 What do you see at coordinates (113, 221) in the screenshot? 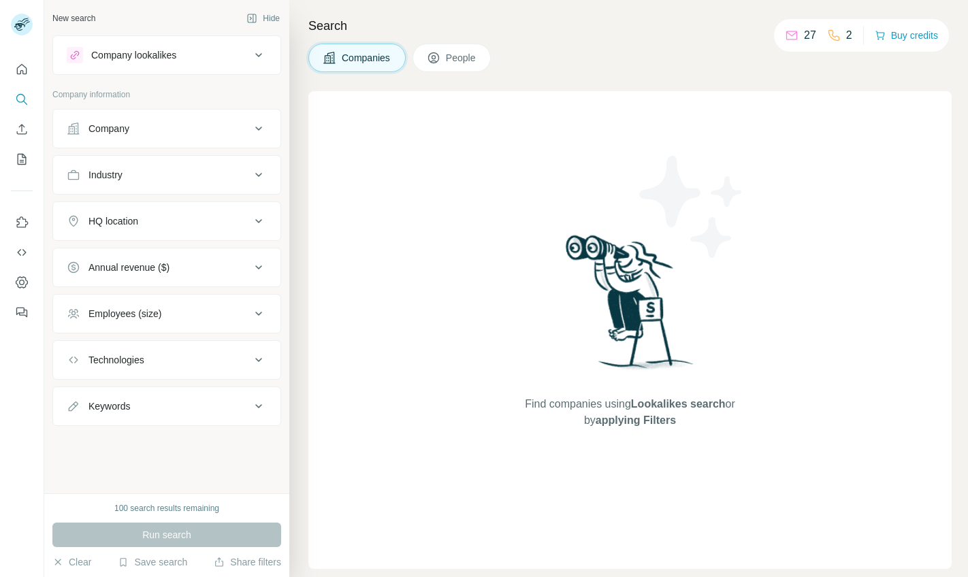
I see `div: HQ location` at bounding box center [113, 221].